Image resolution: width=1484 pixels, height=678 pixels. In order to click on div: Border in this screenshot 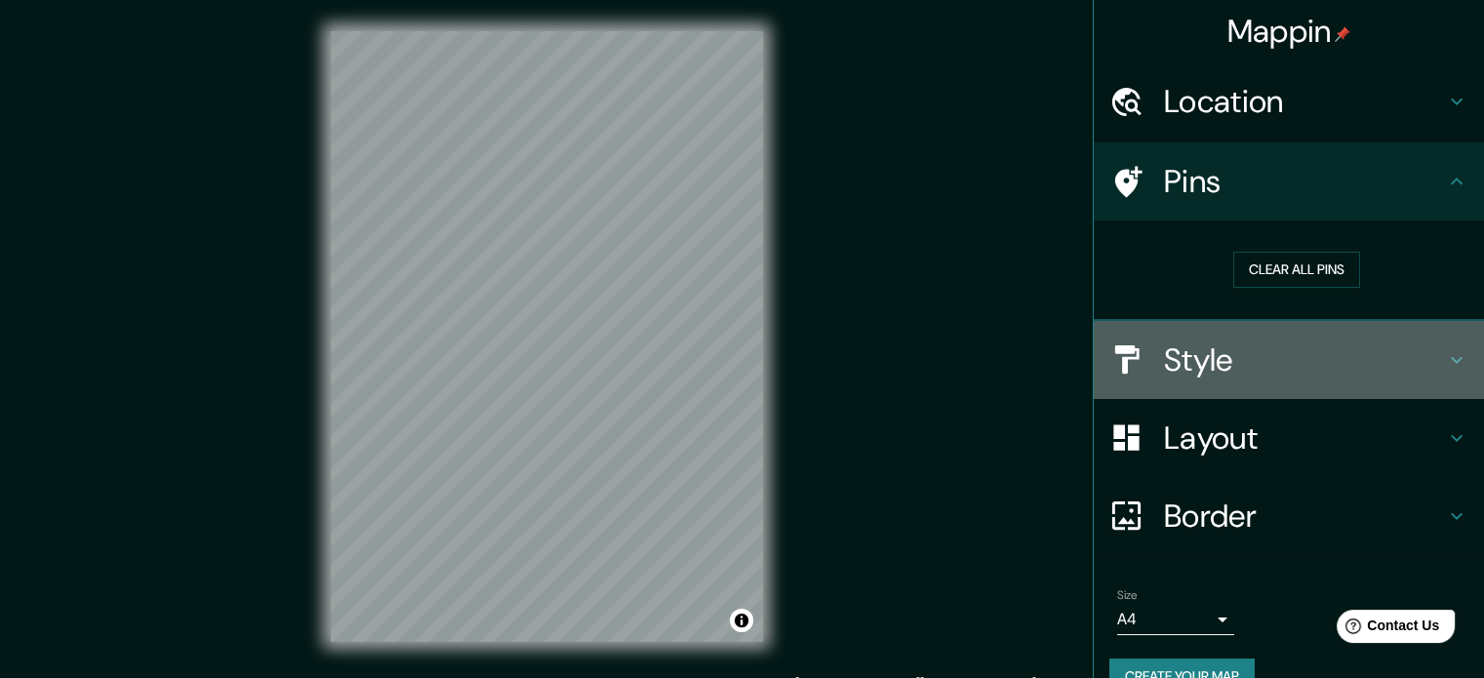, I will do `click(1288, 516)`.